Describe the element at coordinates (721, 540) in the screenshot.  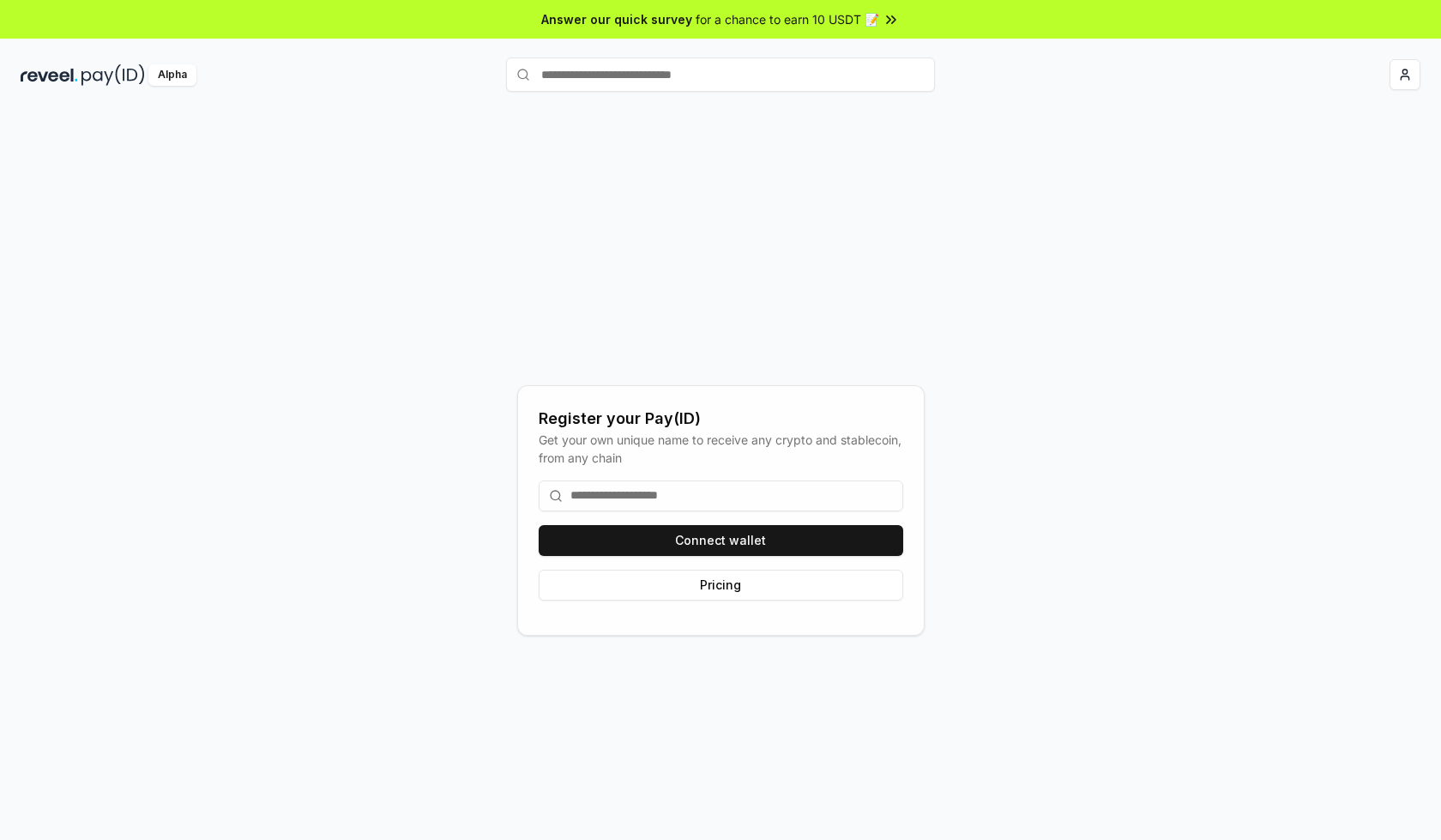
I see `button: Connect wallet` at that location.